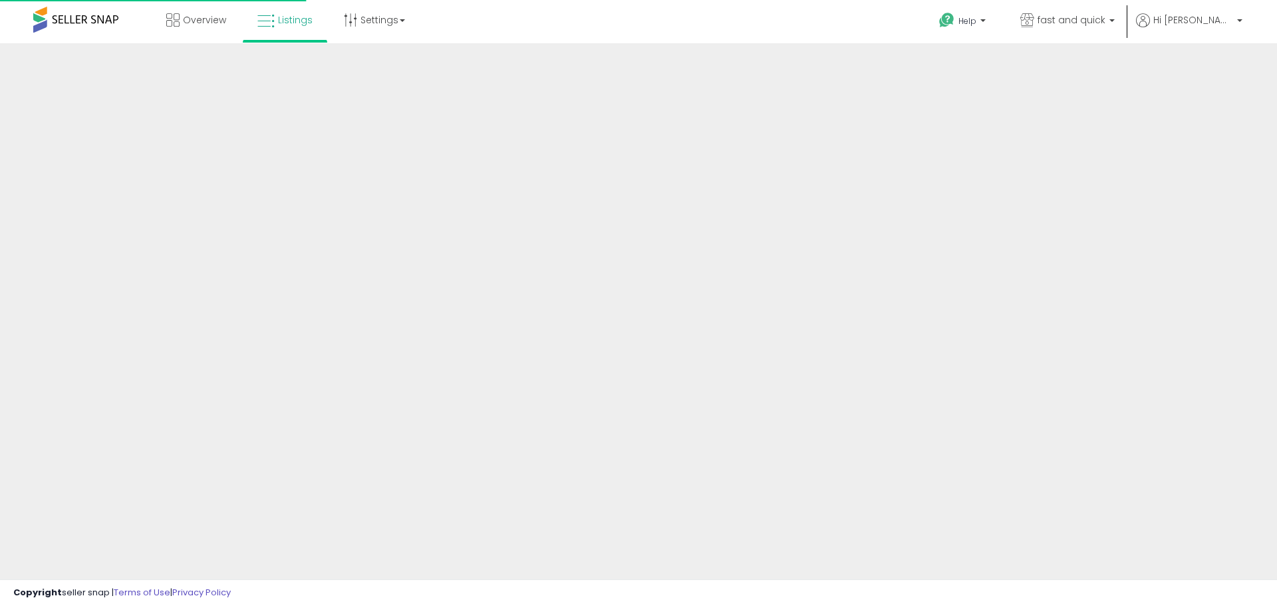 This screenshot has height=606, width=1277. I want to click on strong: Copyright, so click(37, 592).